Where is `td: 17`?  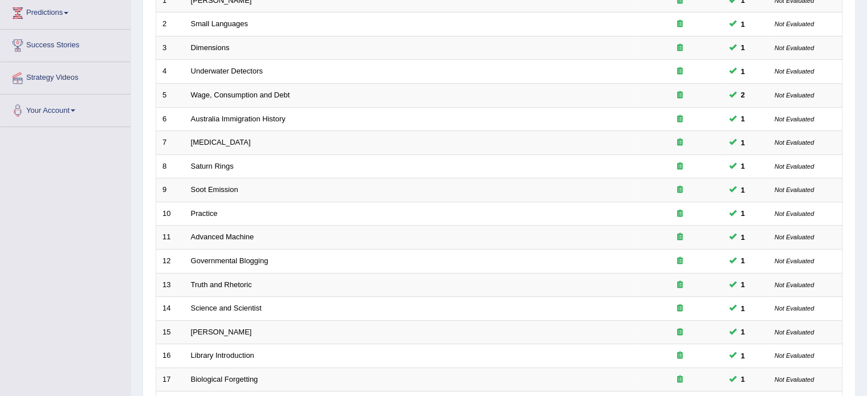 td: 17 is located at coordinates (170, 380).